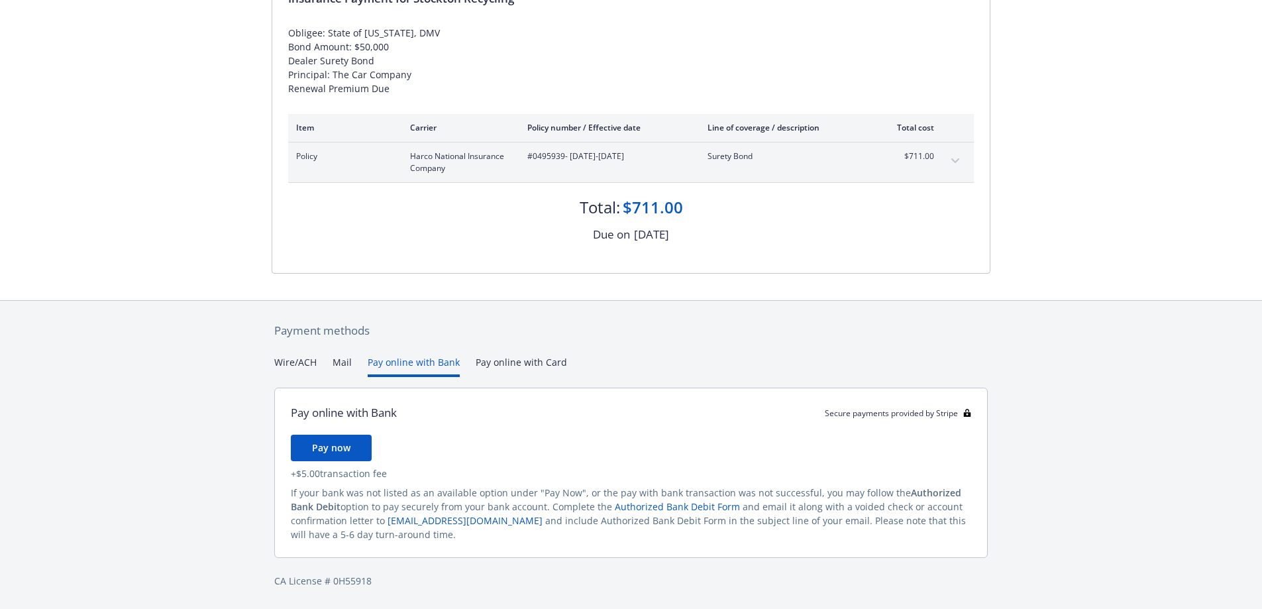  I want to click on button: Pay online with Bank, so click(413, 366).